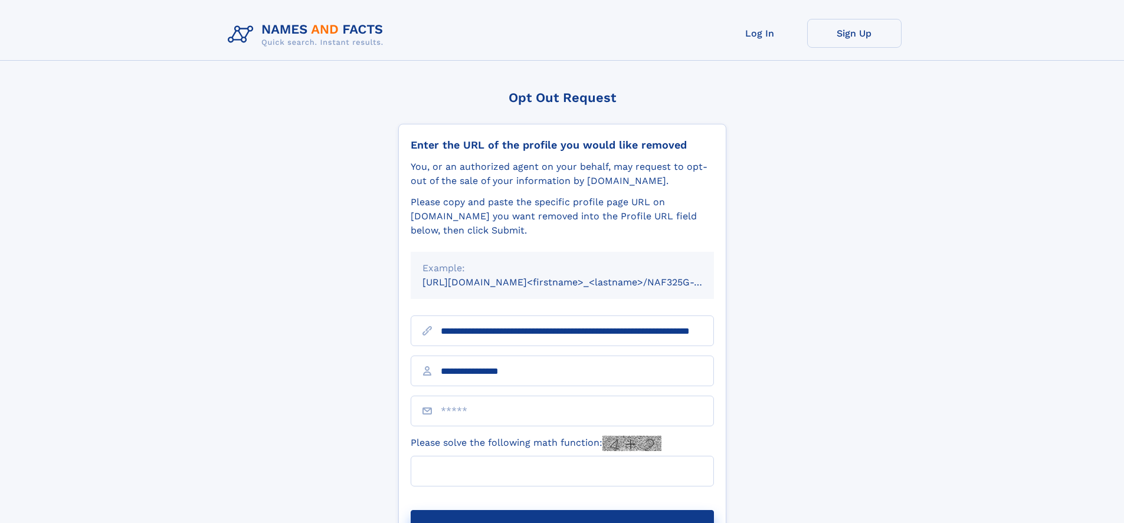  Describe the element at coordinates (854, 33) in the screenshot. I see `a: Sign Up` at that location.